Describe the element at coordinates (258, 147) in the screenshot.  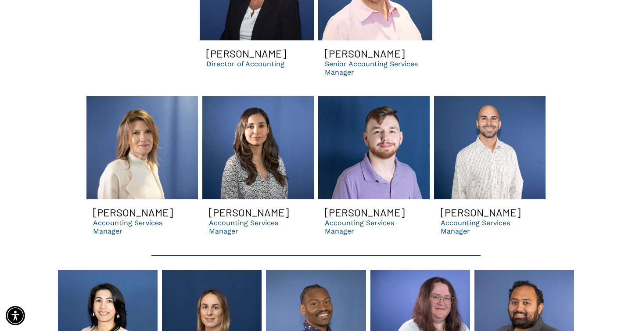
I see `a: Carolina Smiling | dental accounting services manager in GA | dso consulting` at that location.